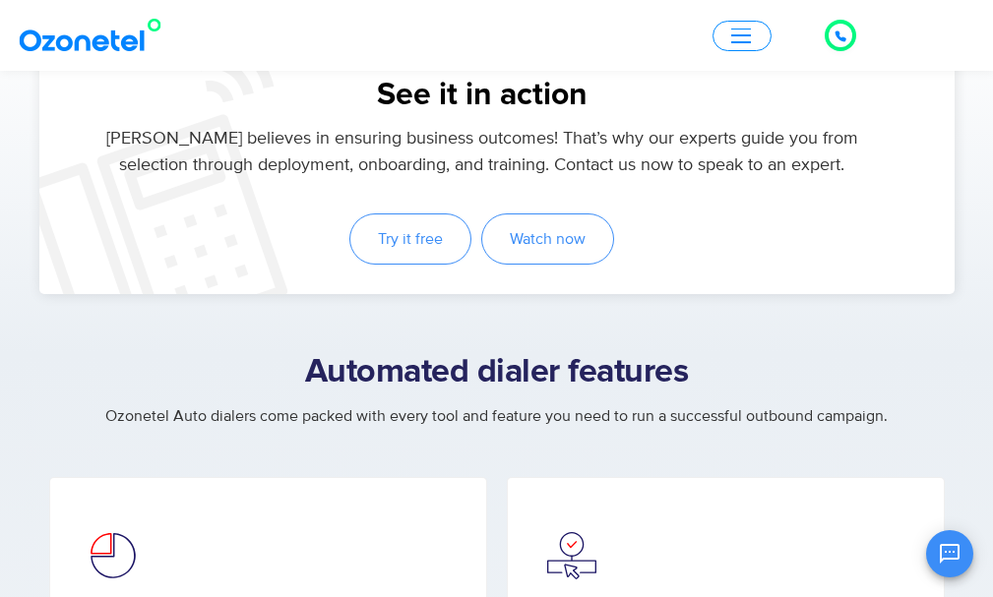 This screenshot has height=597, width=993. What do you see at coordinates (547, 239) in the screenshot?
I see `span: Watch now` at bounding box center [547, 239].